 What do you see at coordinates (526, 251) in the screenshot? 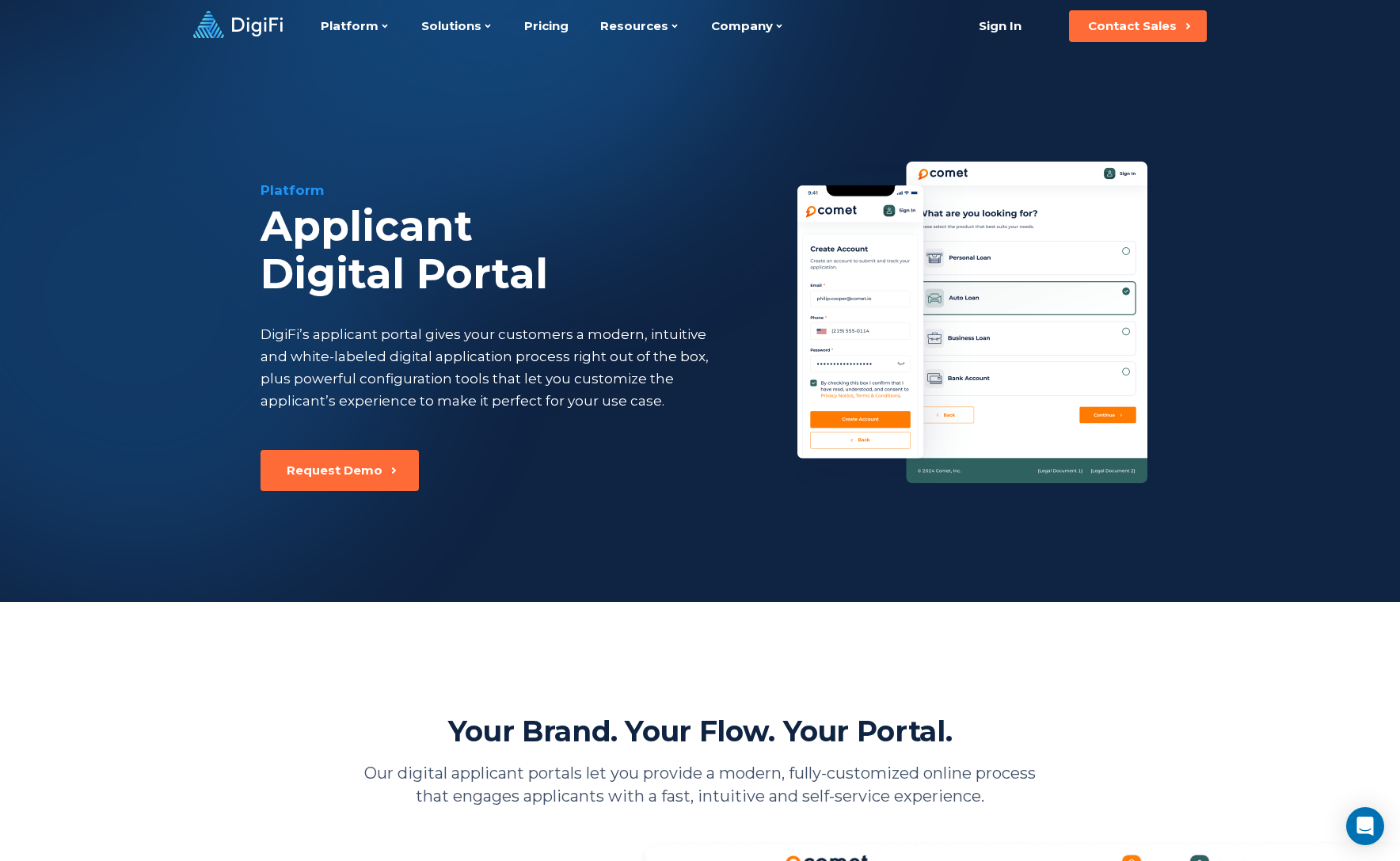
I see `div: Applicant Digital Portal` at bounding box center [526, 251].